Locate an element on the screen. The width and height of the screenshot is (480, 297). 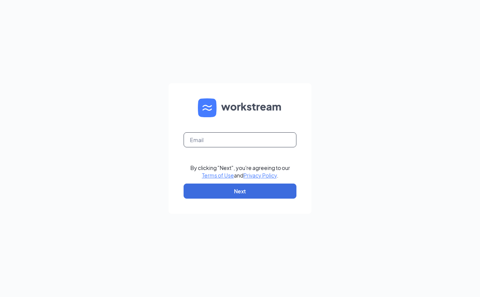
div: By clicking "Next", you're agreeing to our and . is located at coordinates (240, 171).